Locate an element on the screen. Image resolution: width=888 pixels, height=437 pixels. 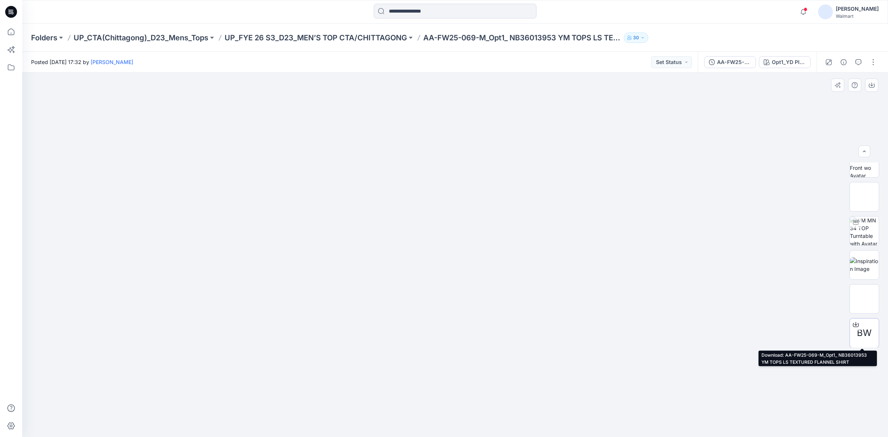
button: Opt1_YD Plaid Plain Weave is located at coordinates (785, 62).